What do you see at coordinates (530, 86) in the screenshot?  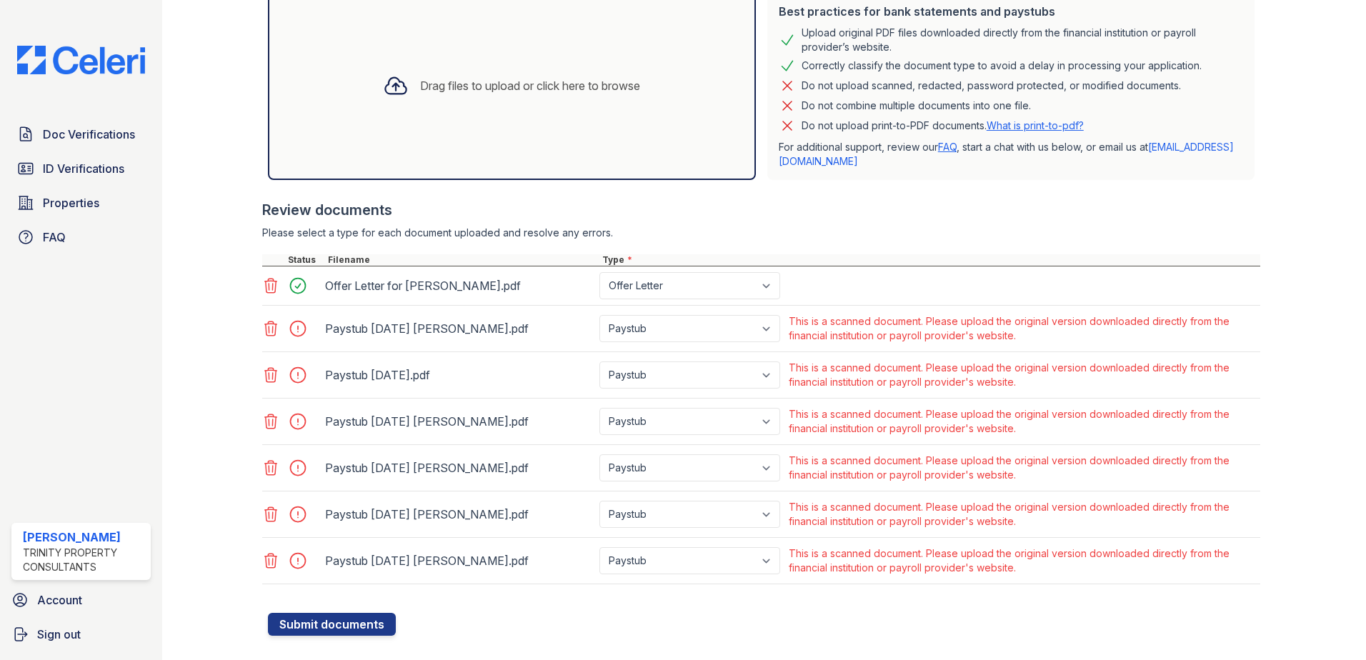 I see `div: Drag files to upload or click here to browse` at bounding box center [530, 86].